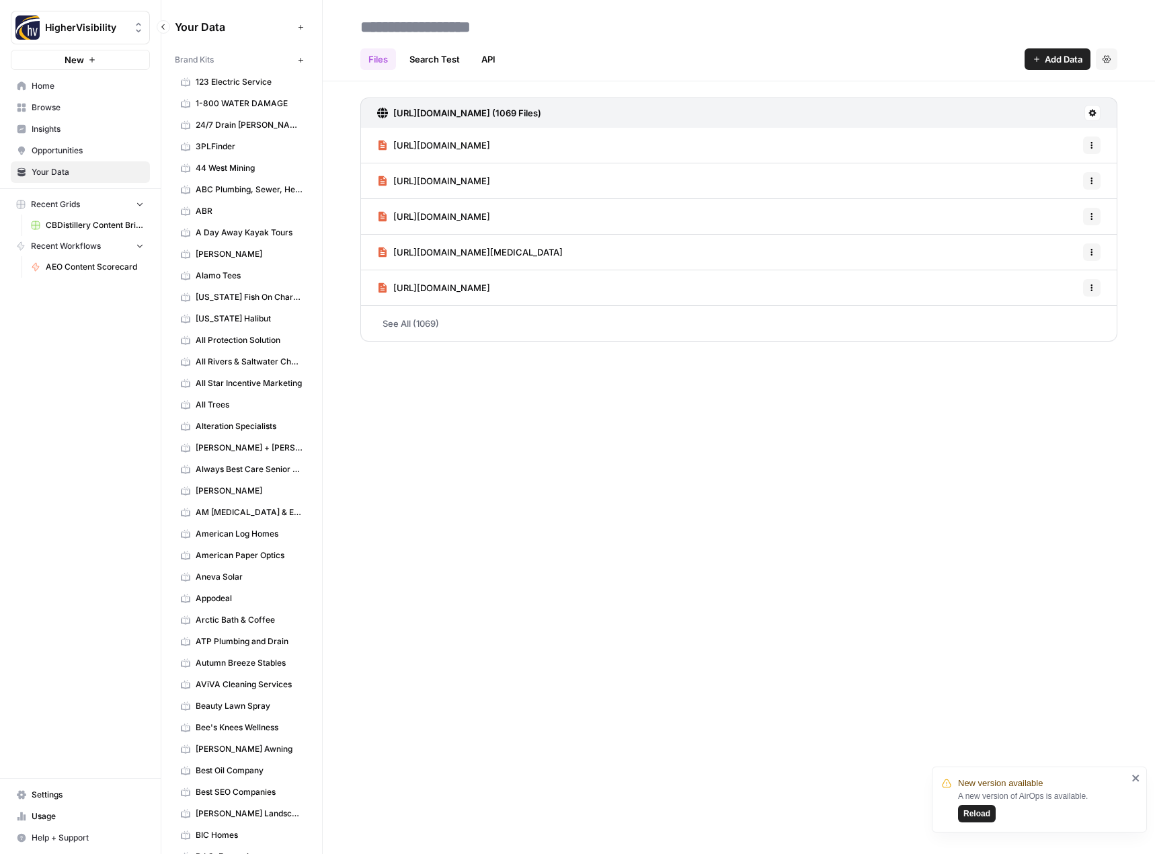 This screenshot has width=1155, height=854. Describe the element at coordinates (249, 770) in the screenshot. I see `span: Best Oil Company` at that location.